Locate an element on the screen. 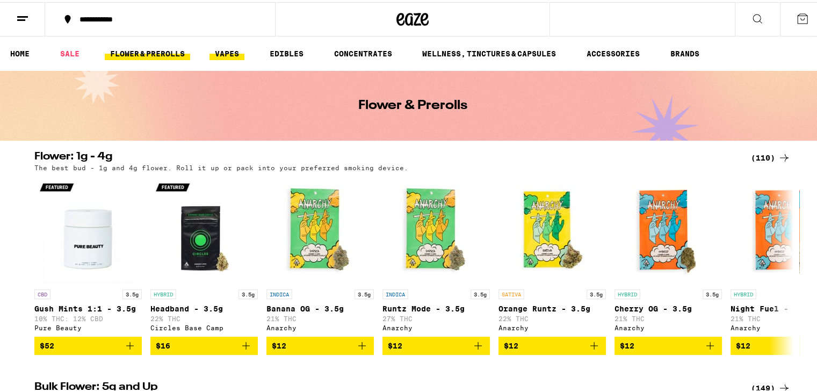 This screenshot has width=817, height=392. img: Pure Beauty - Gush Mints 1:1 - 3.5g is located at coordinates (88, 228).